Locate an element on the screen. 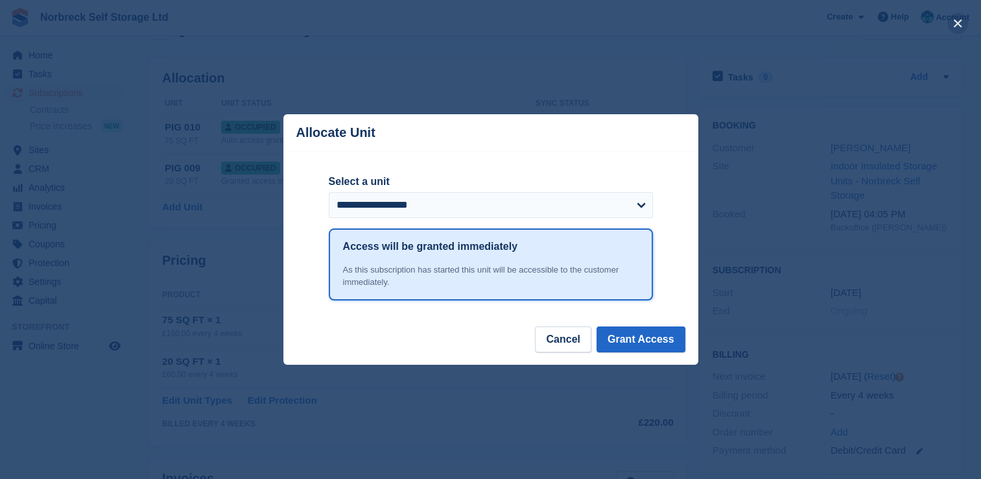 This screenshot has height=479, width=981. h1: Access will be granted immediately is located at coordinates (430, 246).